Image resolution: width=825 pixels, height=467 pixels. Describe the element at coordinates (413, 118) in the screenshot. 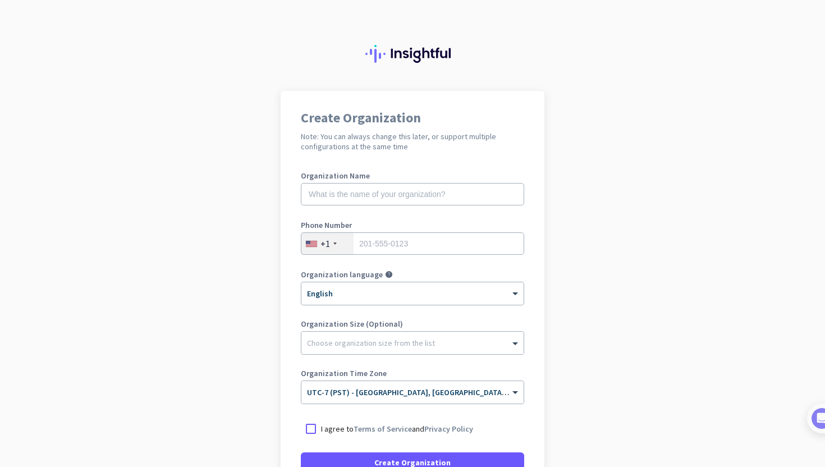

I see `h1: Create Organization` at that location.